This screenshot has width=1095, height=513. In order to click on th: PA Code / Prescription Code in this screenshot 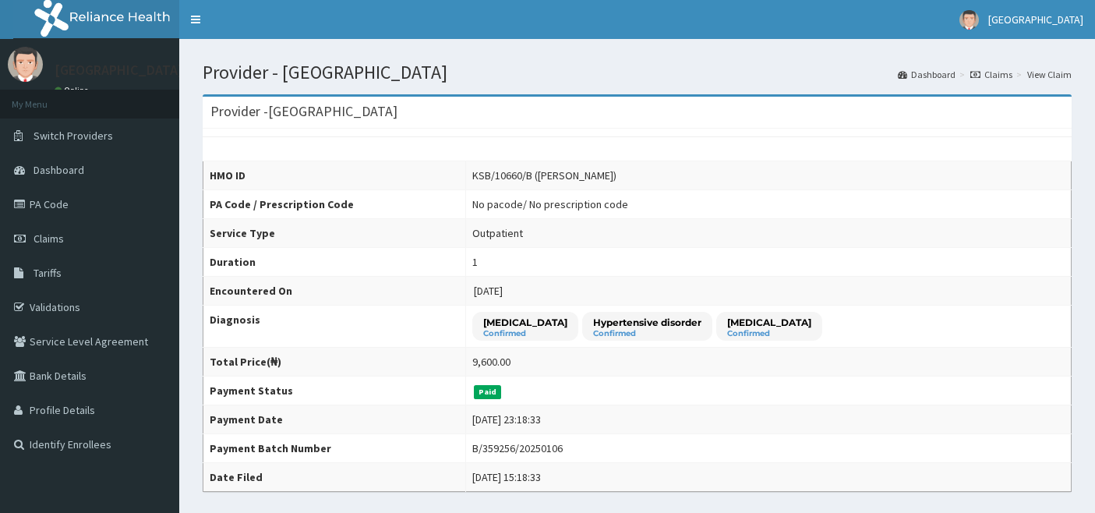, I will do `click(334, 204)`.